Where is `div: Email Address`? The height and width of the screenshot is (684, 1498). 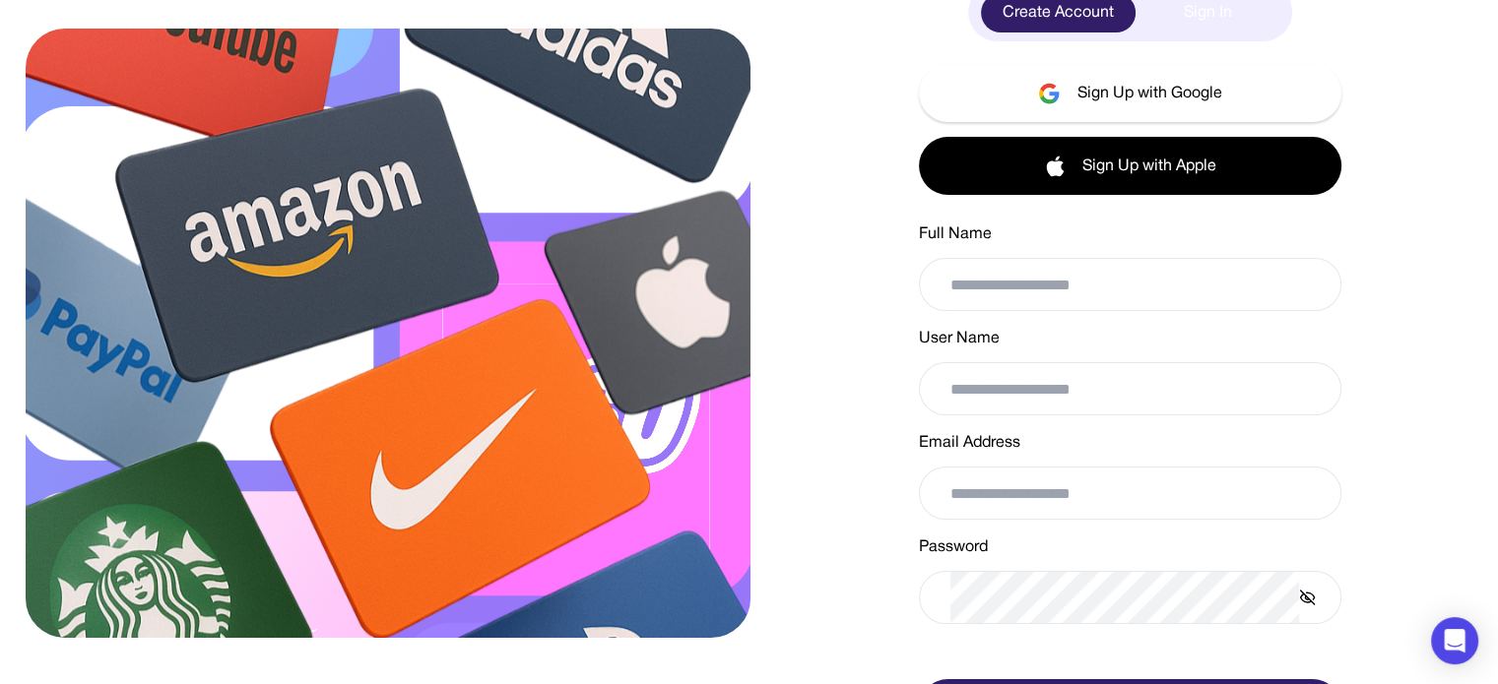 div: Email Address is located at coordinates (1130, 443).